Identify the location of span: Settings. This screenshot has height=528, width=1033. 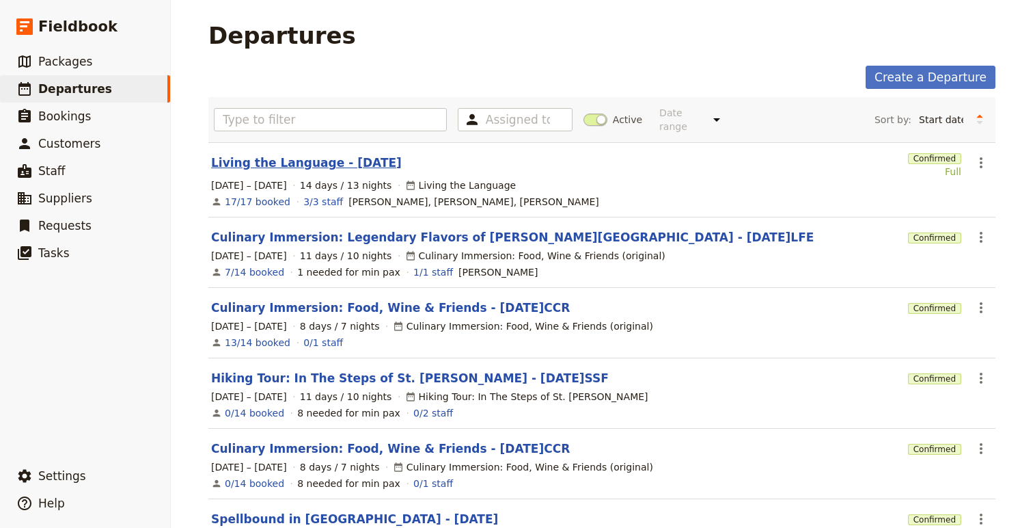
(62, 476).